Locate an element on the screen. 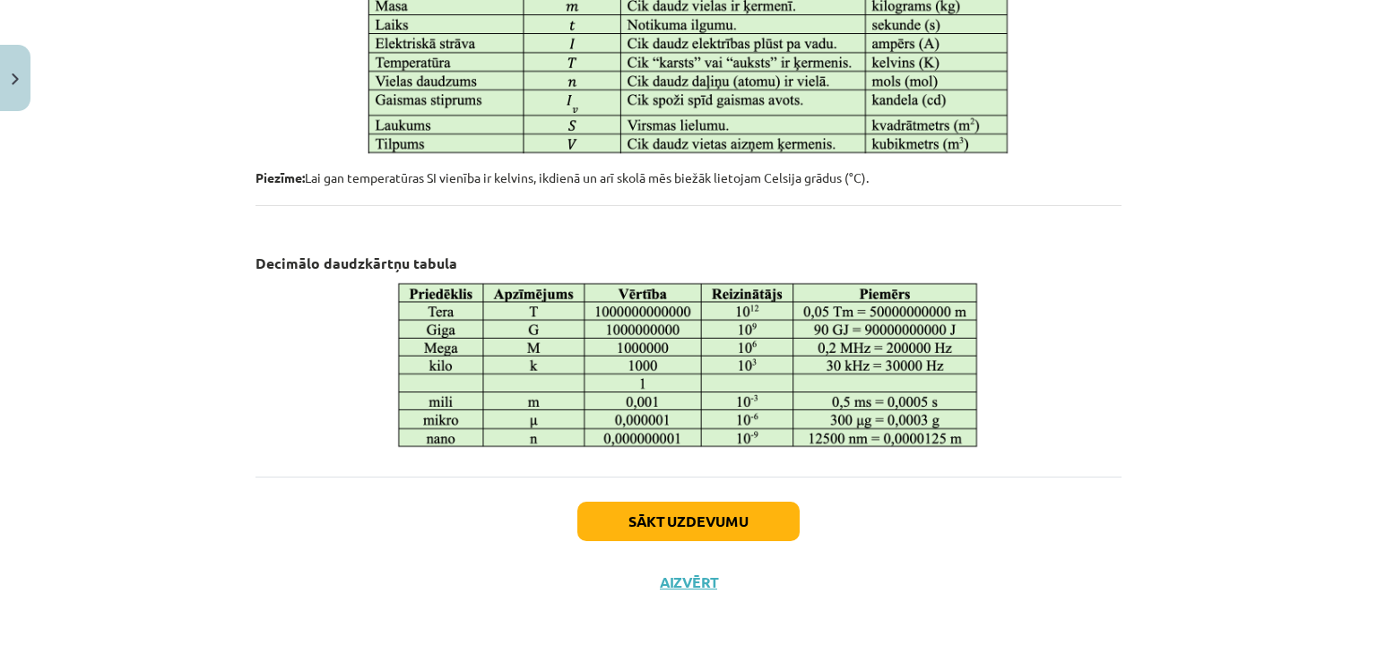  strong: Piezīme: is located at coordinates (280, 178).